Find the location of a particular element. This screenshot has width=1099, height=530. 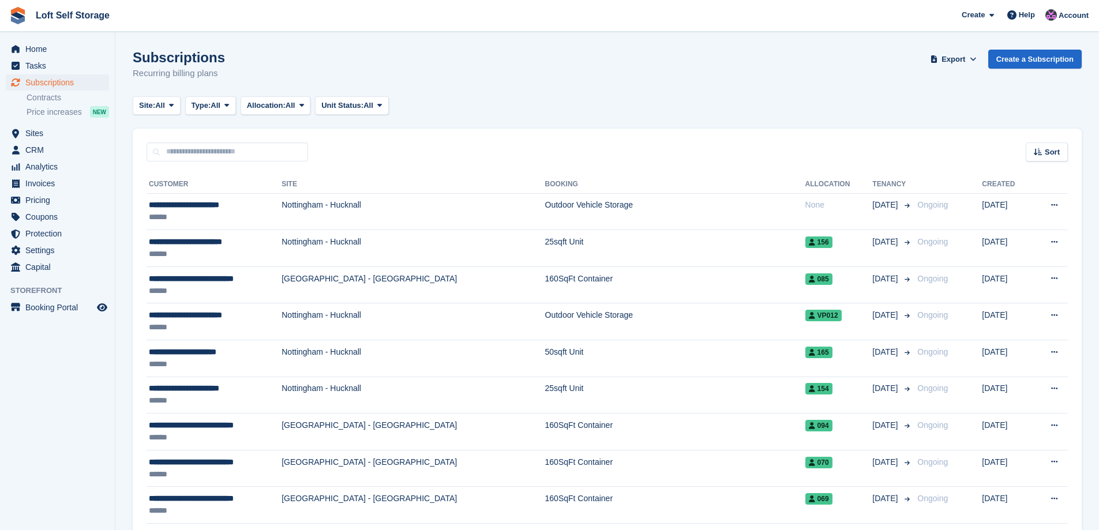

th: Allocation is located at coordinates (839, 185).